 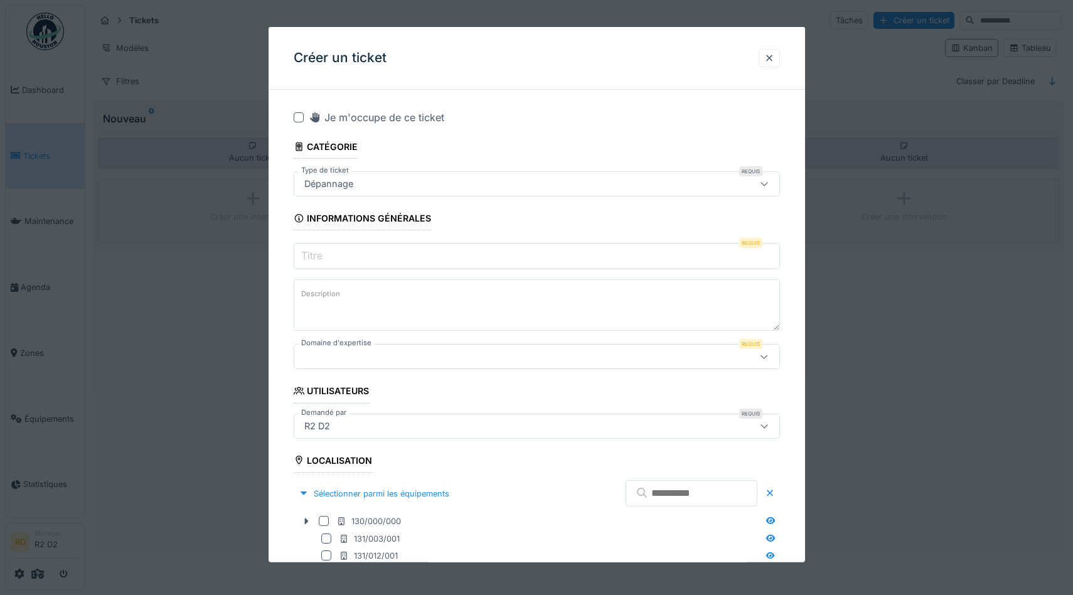 I want to click on div: Sélectionner parmi les équipements, so click(x=374, y=493).